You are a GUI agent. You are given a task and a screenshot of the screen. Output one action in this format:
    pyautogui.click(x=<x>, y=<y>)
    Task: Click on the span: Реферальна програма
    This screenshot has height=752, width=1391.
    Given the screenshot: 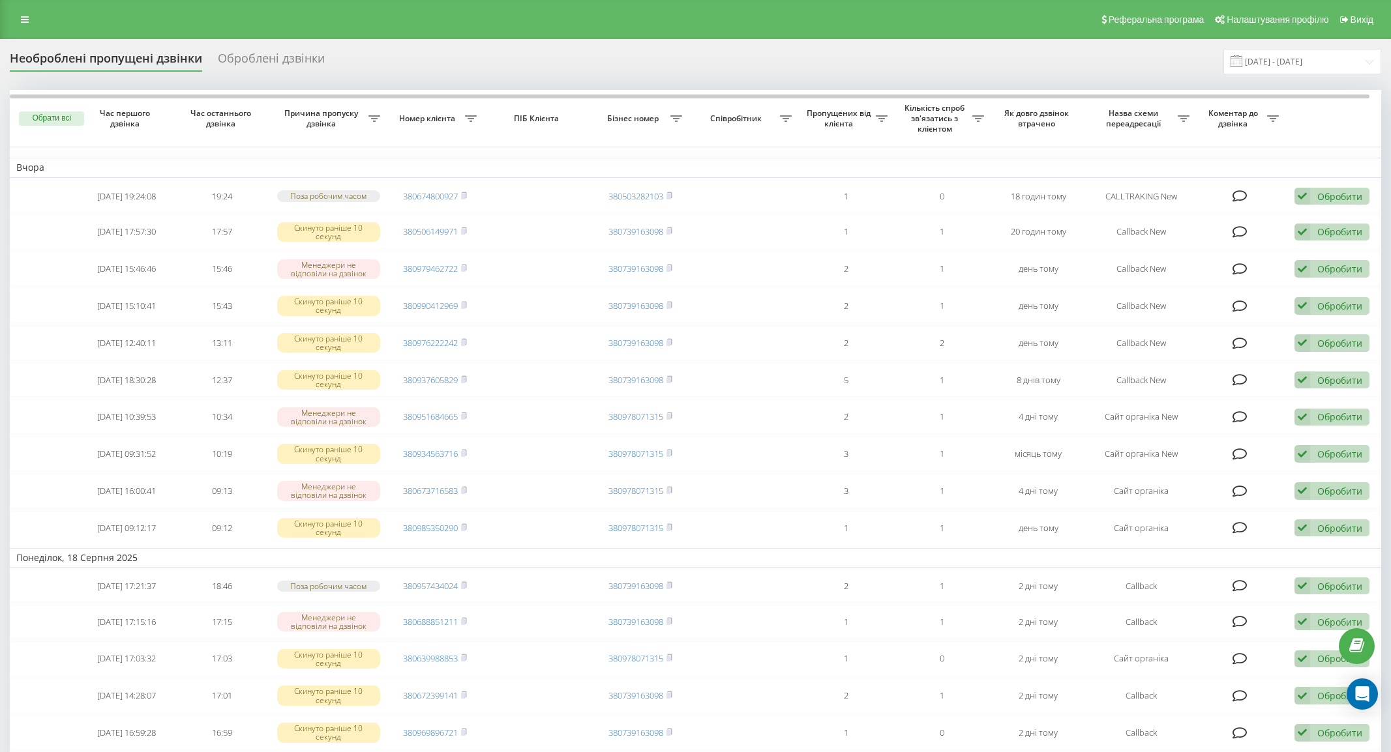 What is the action you would take?
    pyautogui.click(x=1156, y=20)
    